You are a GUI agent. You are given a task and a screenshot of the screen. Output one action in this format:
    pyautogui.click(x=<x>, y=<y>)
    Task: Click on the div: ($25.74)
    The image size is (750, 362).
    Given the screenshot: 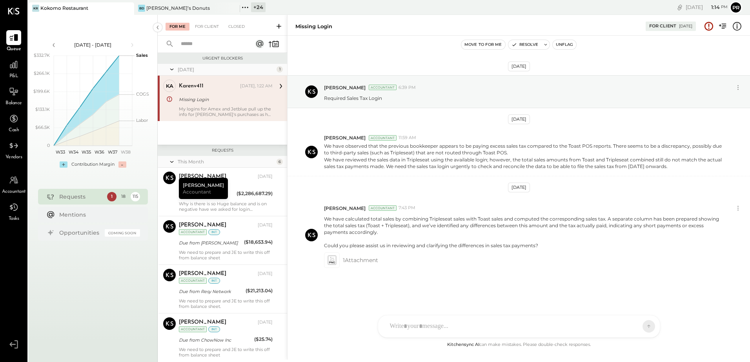 What is the action you would take?
    pyautogui.click(x=263, y=340)
    